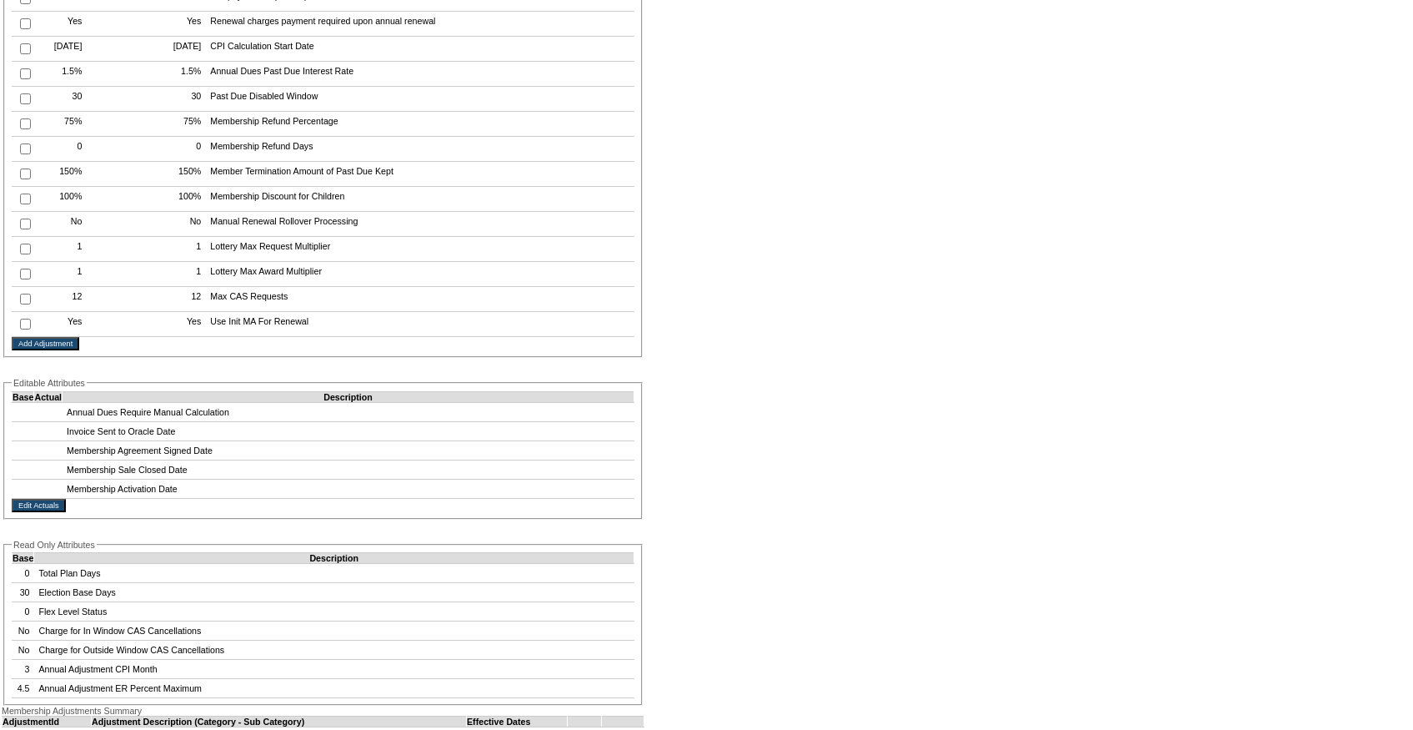 Image resolution: width=1413 pixels, height=730 pixels. I want to click on td: CPI Calculation Start Date, so click(420, 49).